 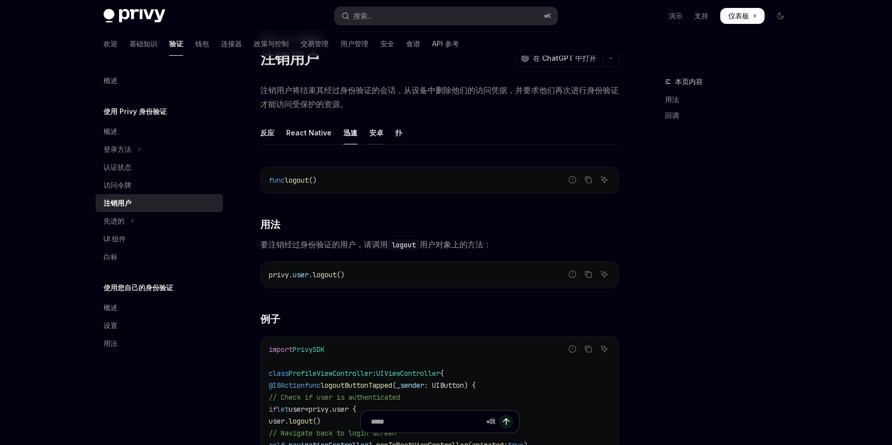 I want to click on a: 用法, so click(x=731, y=100).